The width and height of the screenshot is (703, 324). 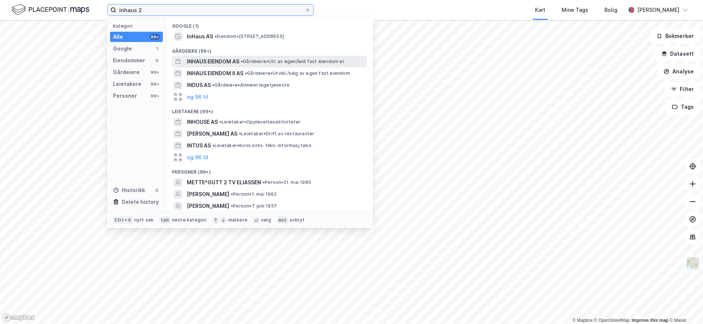 What do you see at coordinates (297, 73) in the screenshot?
I see `span: Gårdeiere • Utvikl./salg av egen fast eiendom` at bounding box center [297, 73].